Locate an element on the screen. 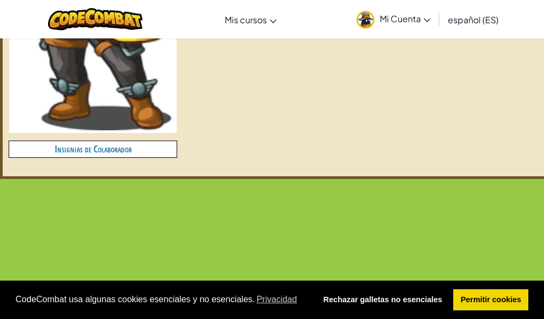 The height and width of the screenshot is (319, 544). font: Privacidad is located at coordinates (277, 299).